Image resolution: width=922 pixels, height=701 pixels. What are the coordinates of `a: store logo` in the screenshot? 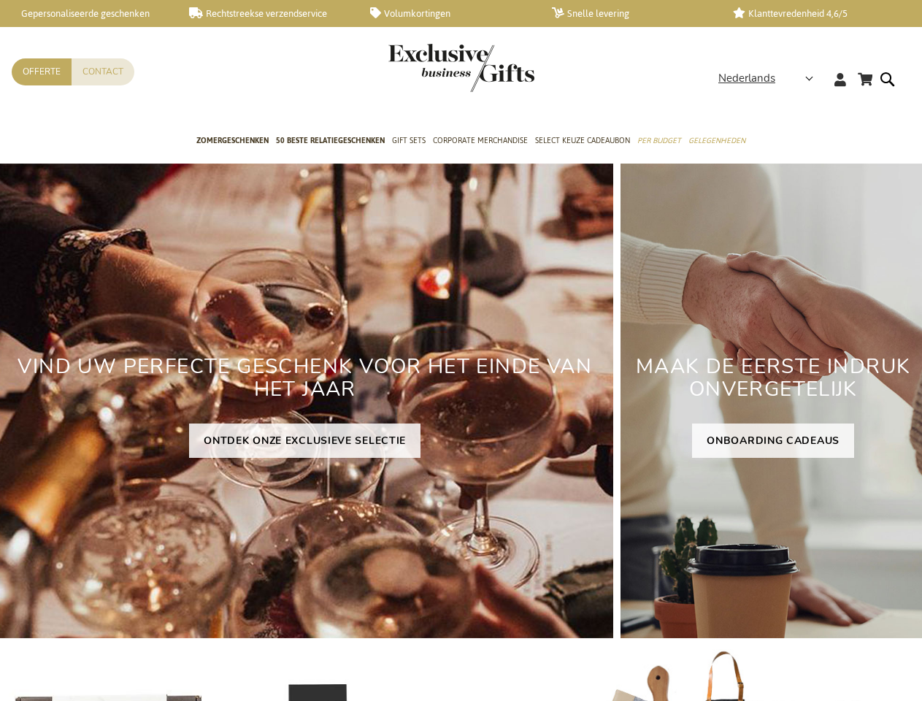 It's located at (425, 68).